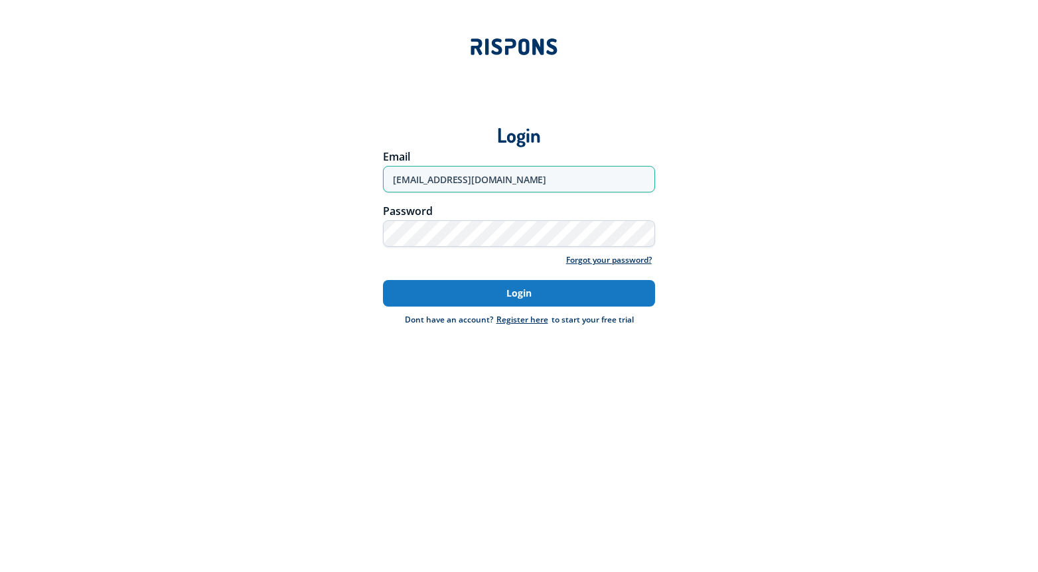 The height and width of the screenshot is (572, 1038). I want to click on div: Email, so click(519, 157).